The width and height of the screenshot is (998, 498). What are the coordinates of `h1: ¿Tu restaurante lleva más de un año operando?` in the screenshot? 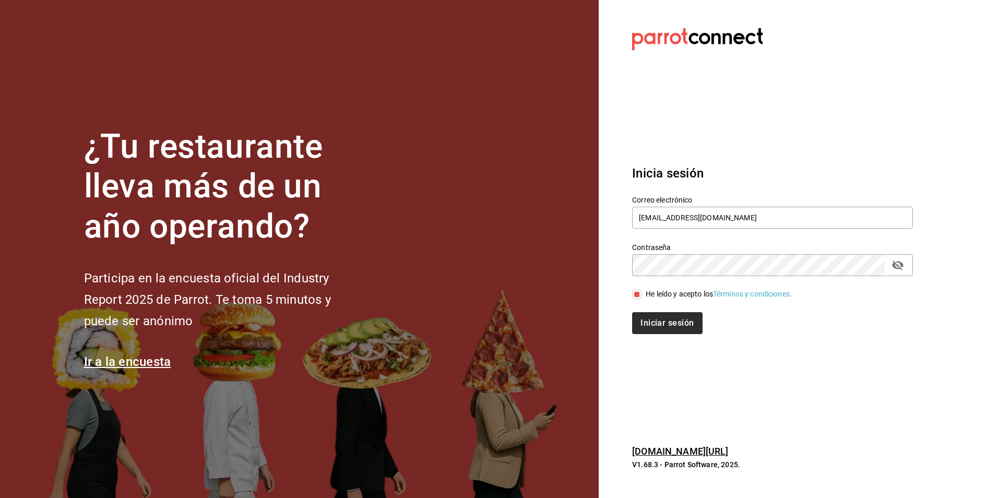 It's located at (225, 187).